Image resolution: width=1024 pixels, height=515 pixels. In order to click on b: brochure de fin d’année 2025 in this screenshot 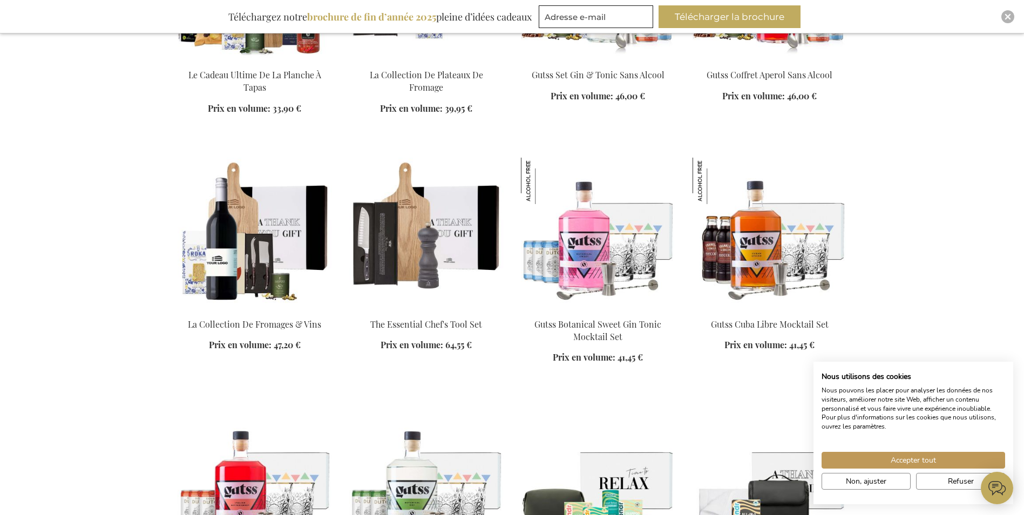, I will do `click(371, 17)`.